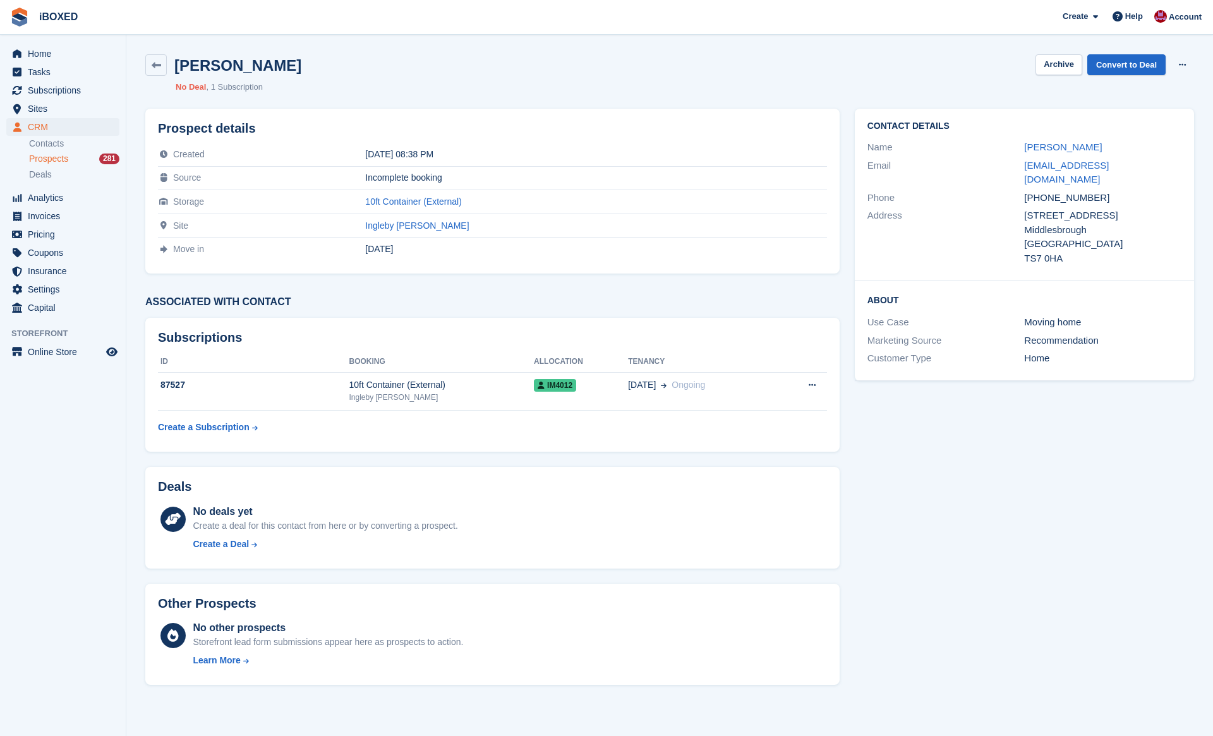  What do you see at coordinates (66, 271) in the screenshot?
I see `span: Insurance` at bounding box center [66, 271].